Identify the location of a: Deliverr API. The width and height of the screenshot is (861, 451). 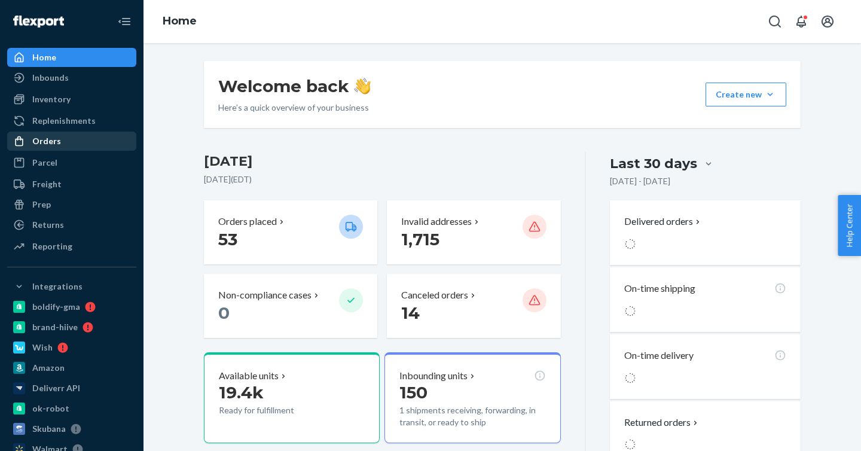
(72, 388).